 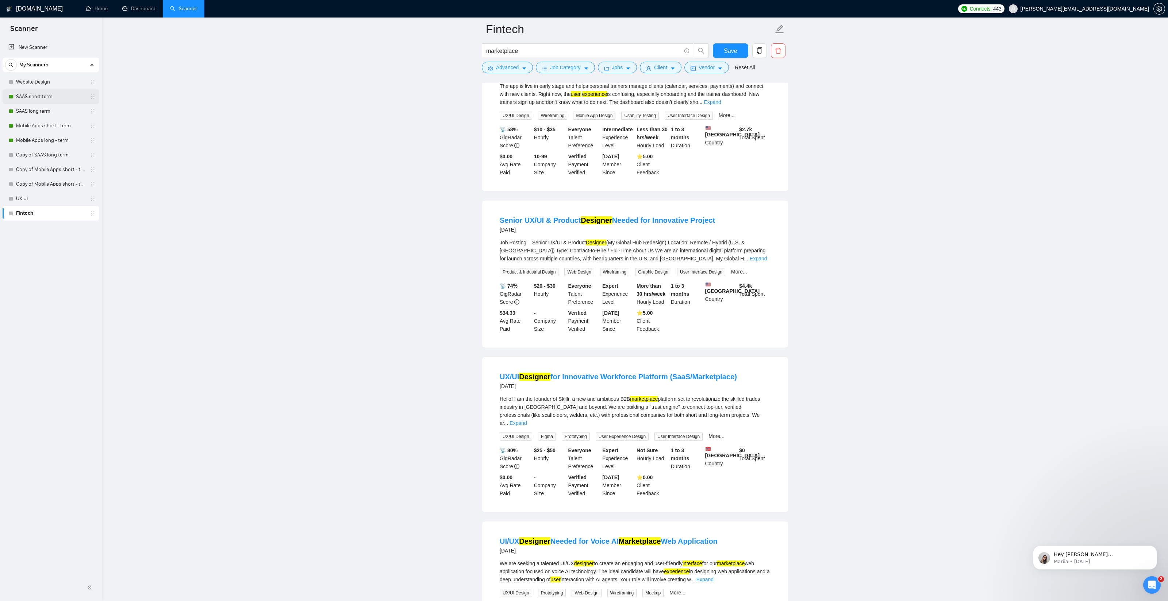 I want to click on a: Senior UX/UI & ProductDesignerNeeded for Innovative Project, so click(x=607, y=220).